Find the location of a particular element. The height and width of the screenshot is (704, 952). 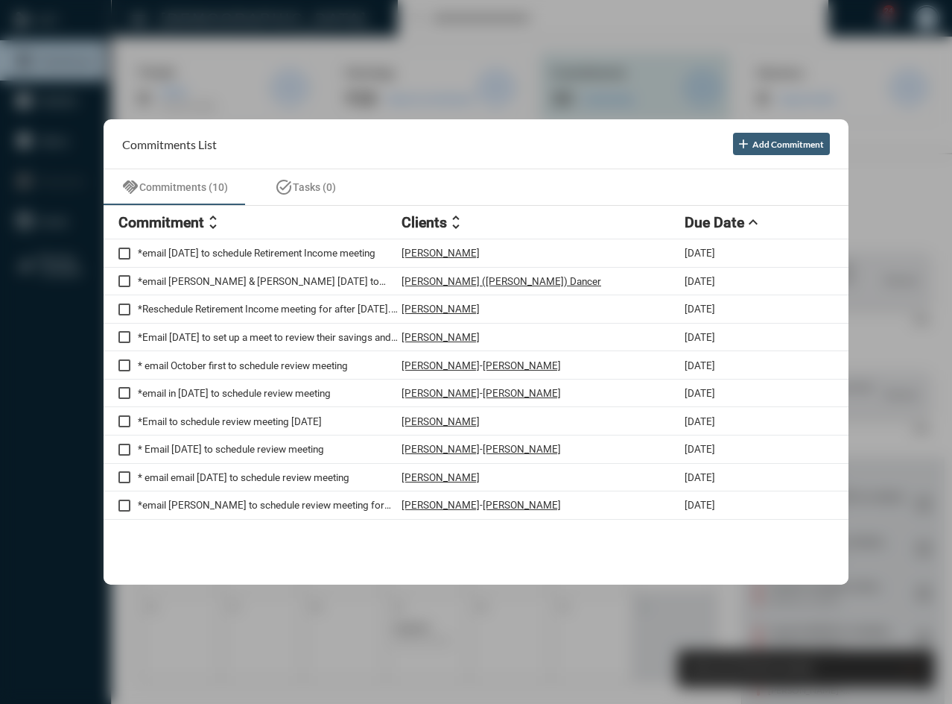

h2: Commitment is located at coordinates (161, 222).